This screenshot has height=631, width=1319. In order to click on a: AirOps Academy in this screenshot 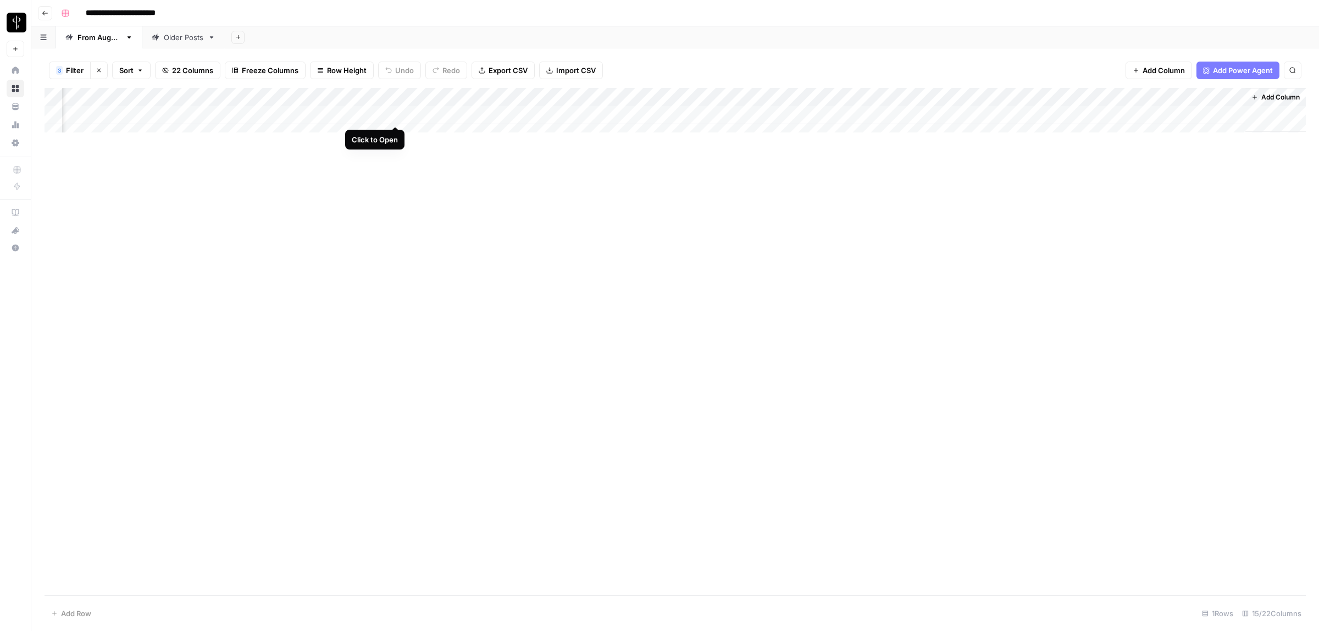, I will do `click(15, 213)`.